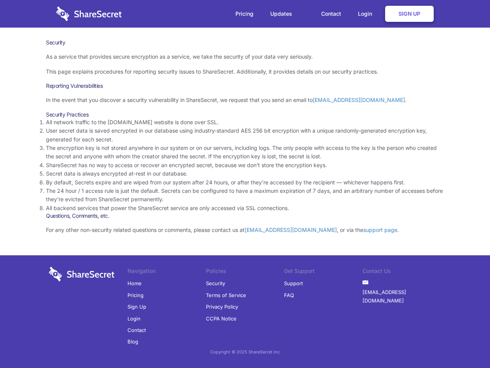 The width and height of the screenshot is (490, 368). I want to click on li: By default, Secrets expire and are wiped from our system after 24 hours, or after they’re accesse..., so click(245, 182).